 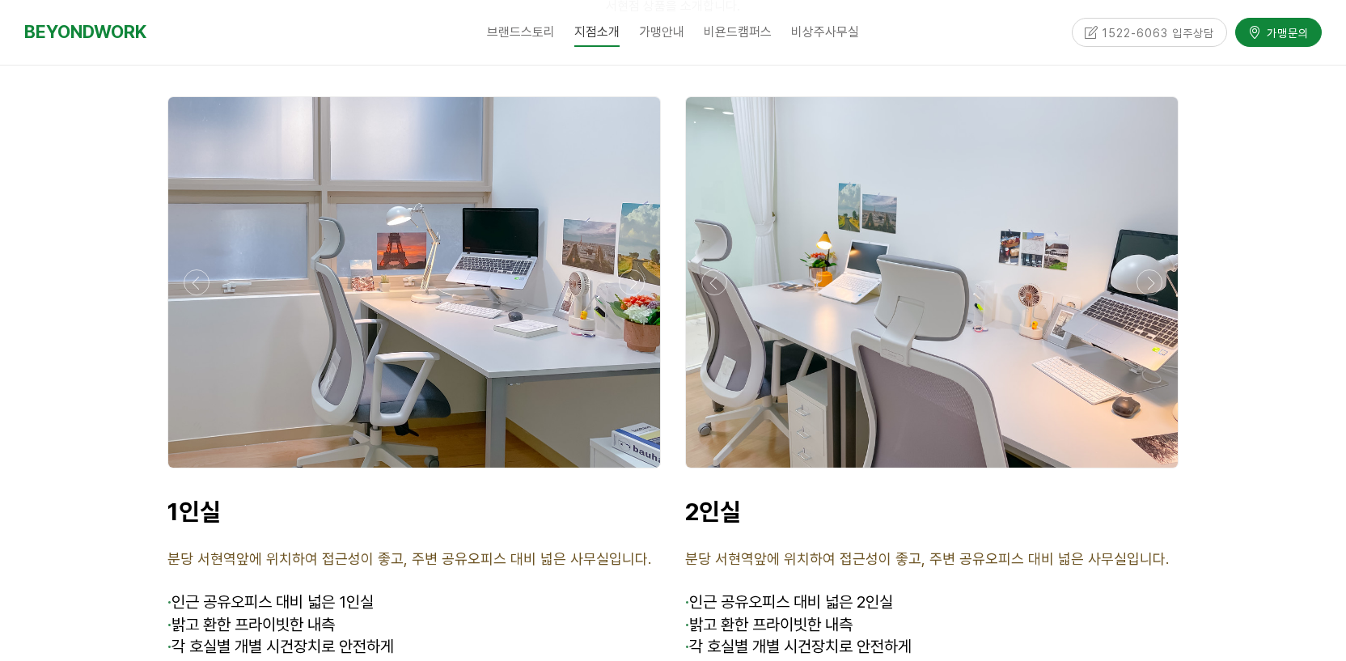 What do you see at coordinates (1286, 29) in the screenshot?
I see `span: 가맹문의` at bounding box center [1286, 29].